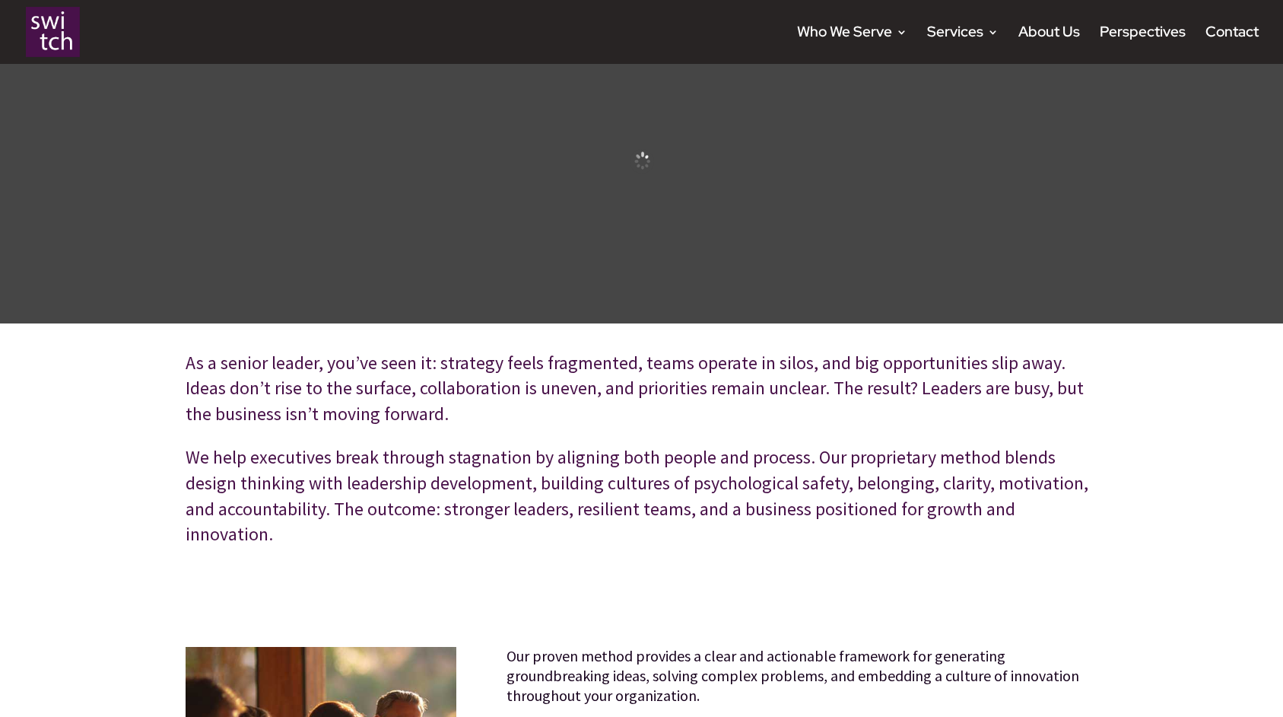  What do you see at coordinates (852, 45) in the screenshot?
I see `a: Who We Serve` at bounding box center [852, 45].